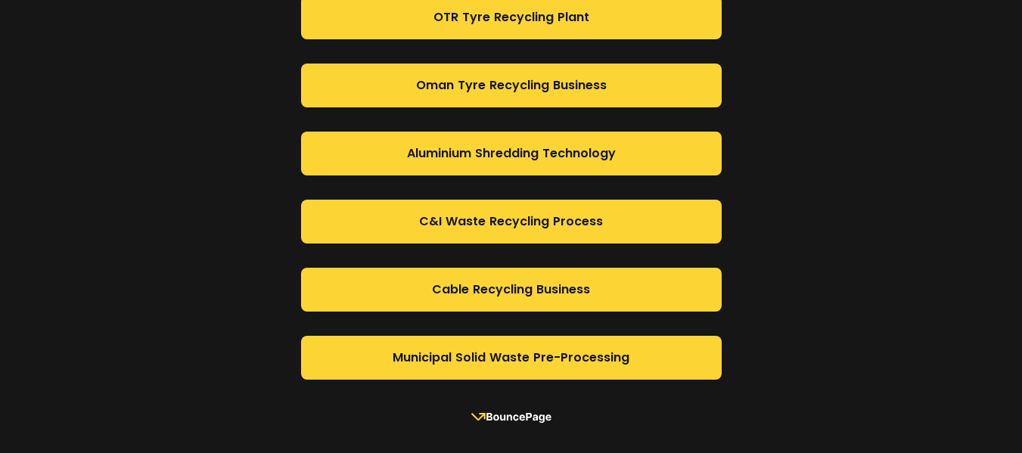  I want to click on a: Aluminium Shredding Technology, so click(511, 154).